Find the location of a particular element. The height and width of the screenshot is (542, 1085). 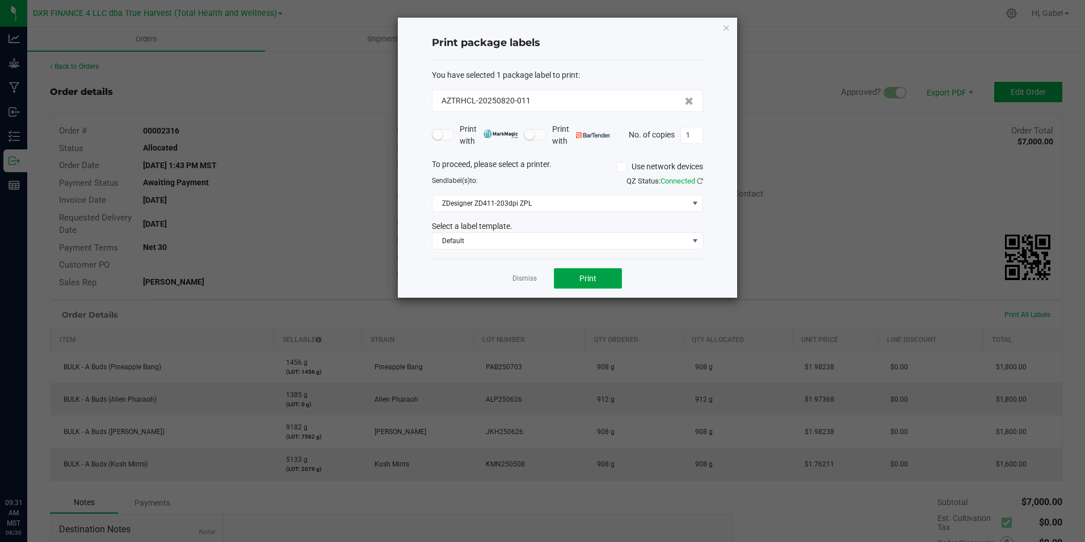

span: AZTRHCL-20250820-011 is located at coordinates (486, 100).